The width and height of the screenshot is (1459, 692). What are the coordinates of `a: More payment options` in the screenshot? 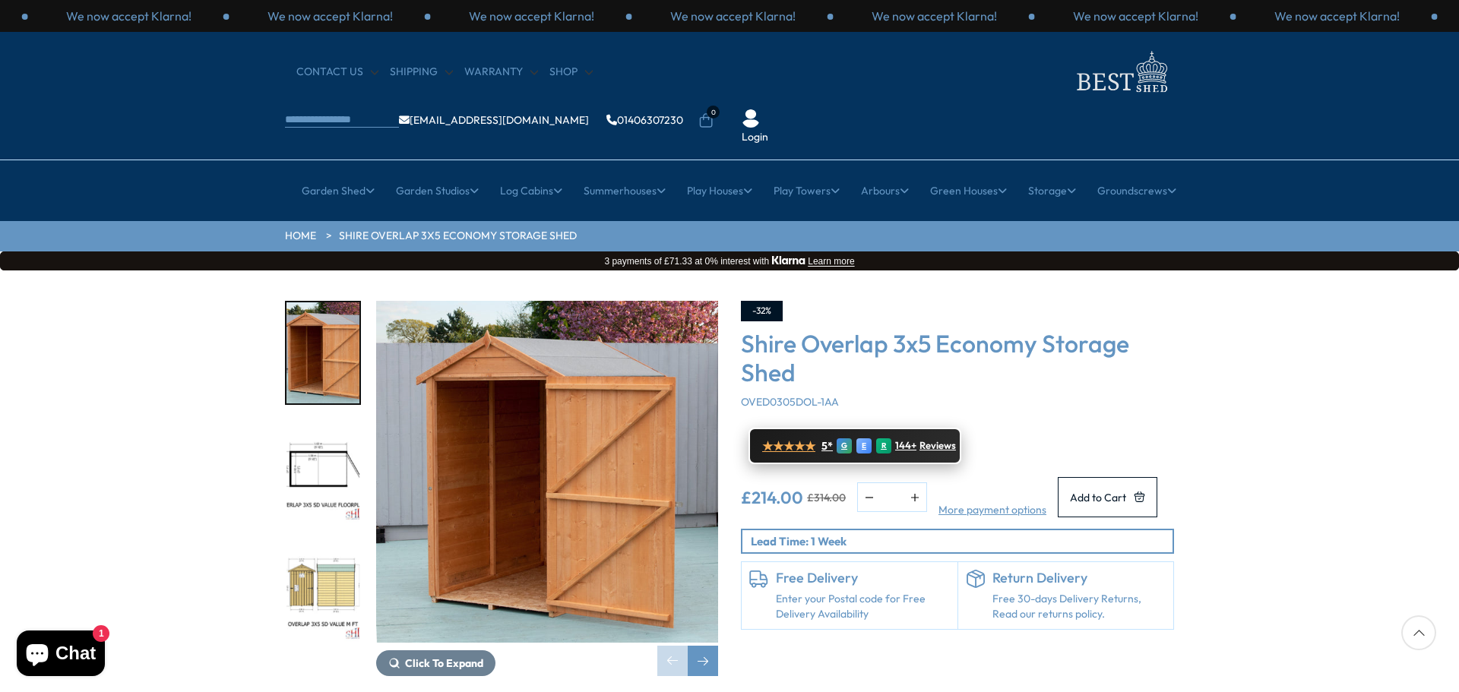 It's located at (993, 511).